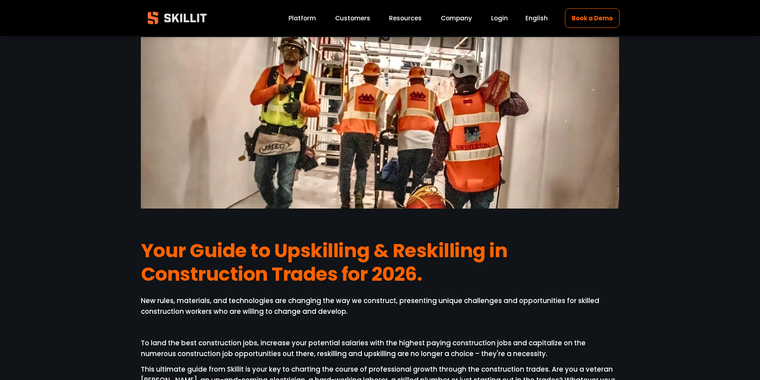 The height and width of the screenshot is (380, 760). What do you see at coordinates (177, 18) in the screenshot?
I see `img: Skillit` at bounding box center [177, 18].